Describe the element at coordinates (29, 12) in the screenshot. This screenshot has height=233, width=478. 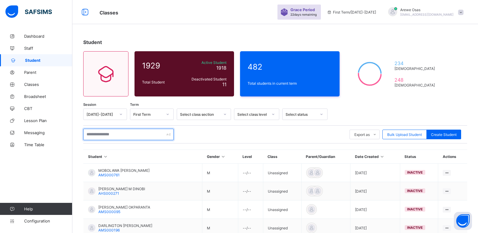
I see `img: safsims` at that location.